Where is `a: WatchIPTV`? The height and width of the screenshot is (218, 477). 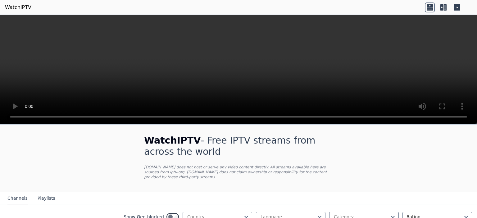 a: WatchIPTV is located at coordinates (18, 7).